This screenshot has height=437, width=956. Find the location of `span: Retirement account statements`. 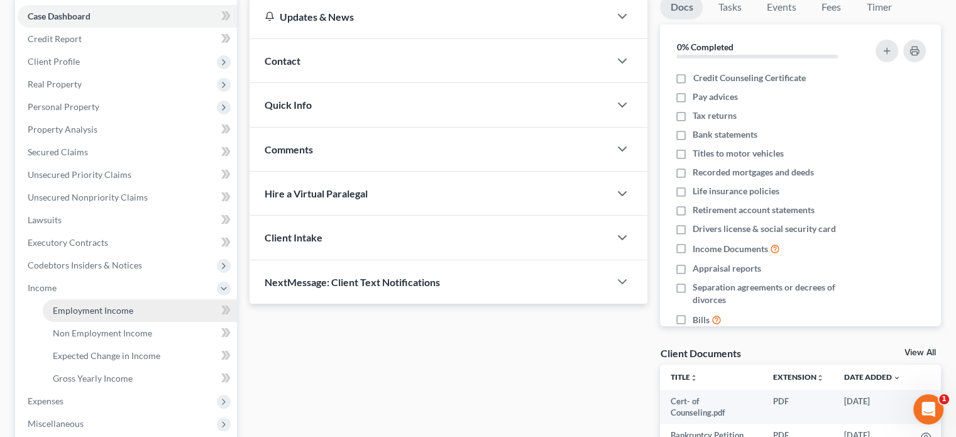

span: Retirement account statements is located at coordinates (754, 210).